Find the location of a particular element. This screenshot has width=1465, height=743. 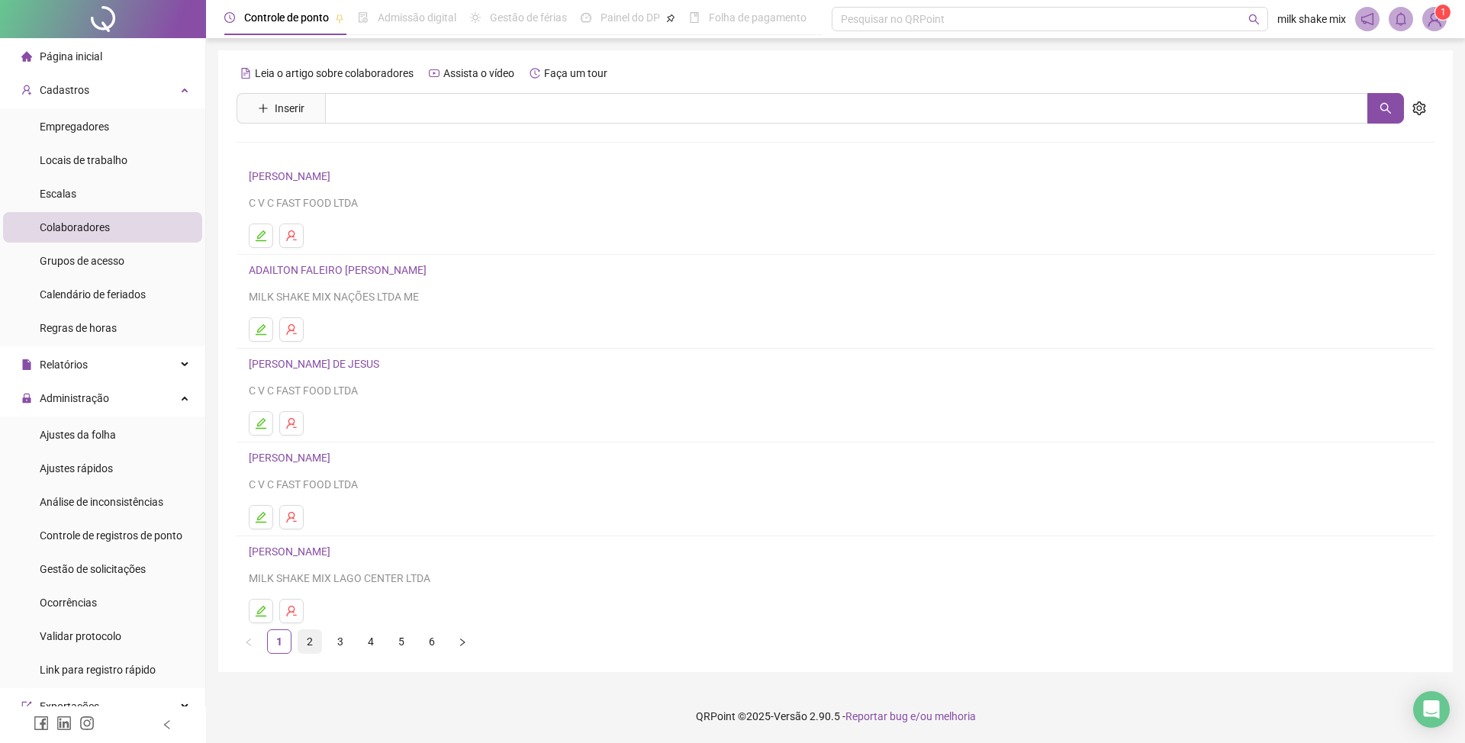

span: Validar protocolo is located at coordinates (80, 637).